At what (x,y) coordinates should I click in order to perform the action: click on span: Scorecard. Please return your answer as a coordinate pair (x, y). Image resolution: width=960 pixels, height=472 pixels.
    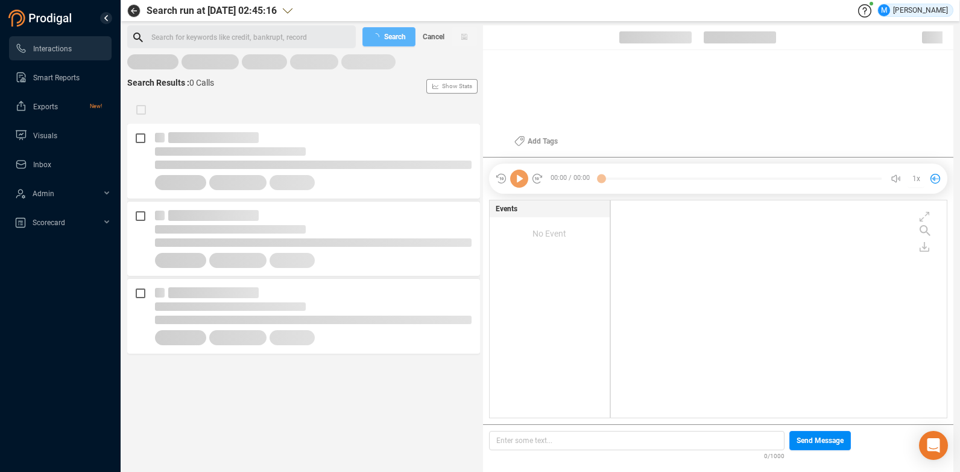
    Looking at the image, I should click on (49, 223).